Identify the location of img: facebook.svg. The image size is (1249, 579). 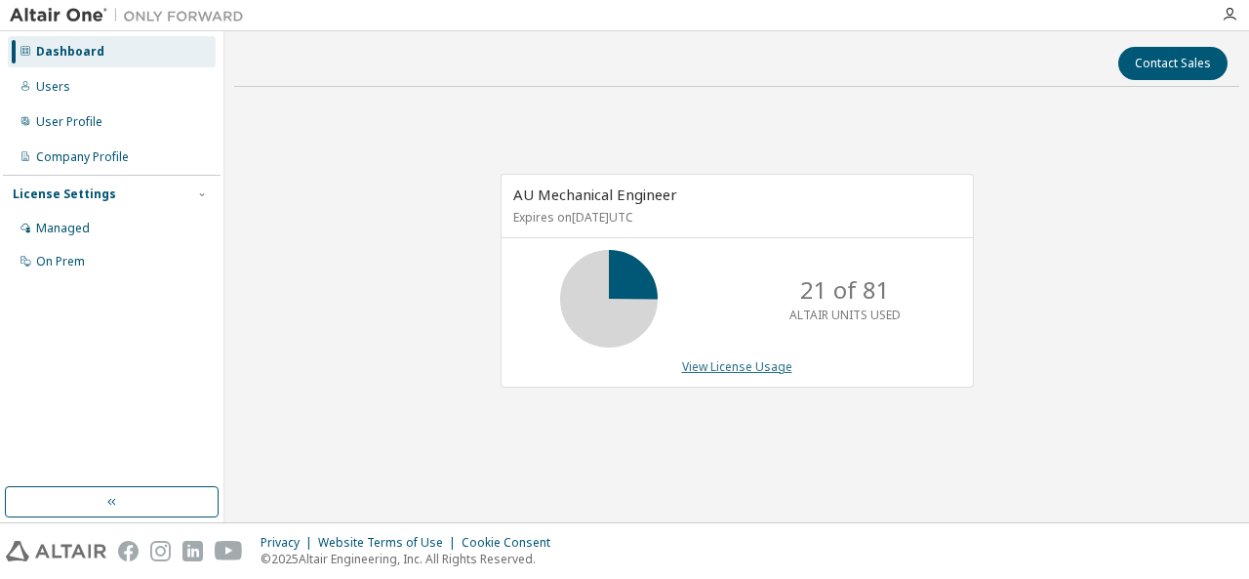
(128, 550).